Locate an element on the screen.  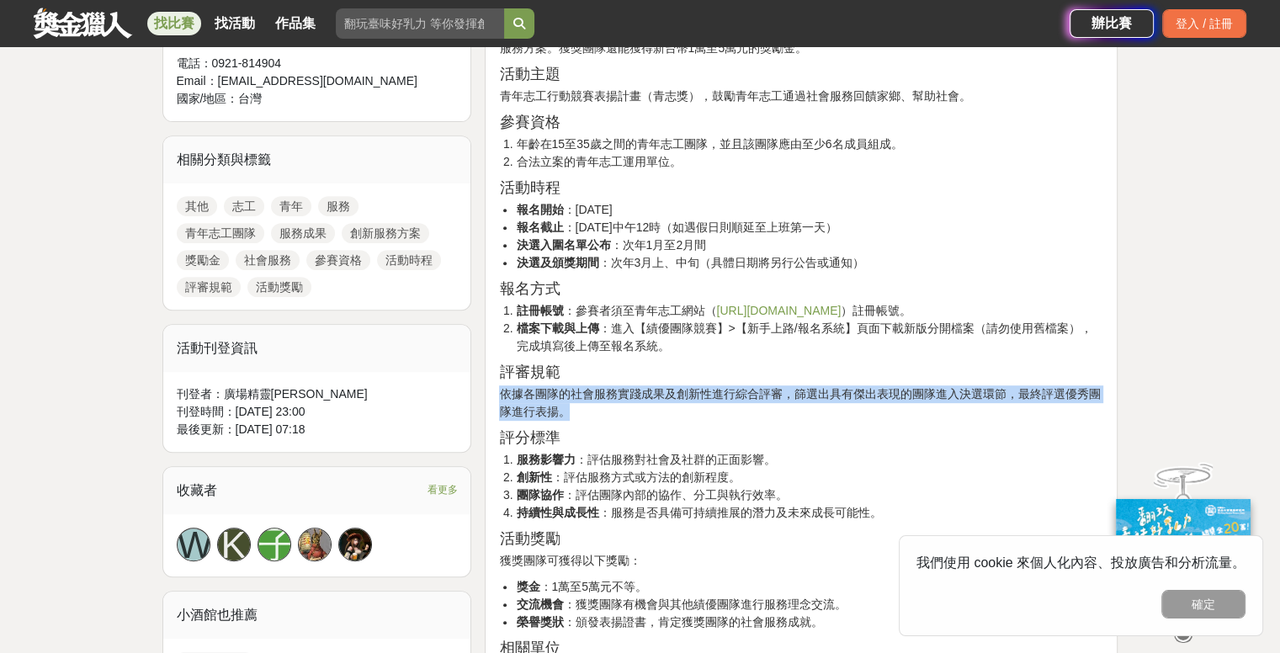
a: 找比賽 is located at coordinates (174, 24).